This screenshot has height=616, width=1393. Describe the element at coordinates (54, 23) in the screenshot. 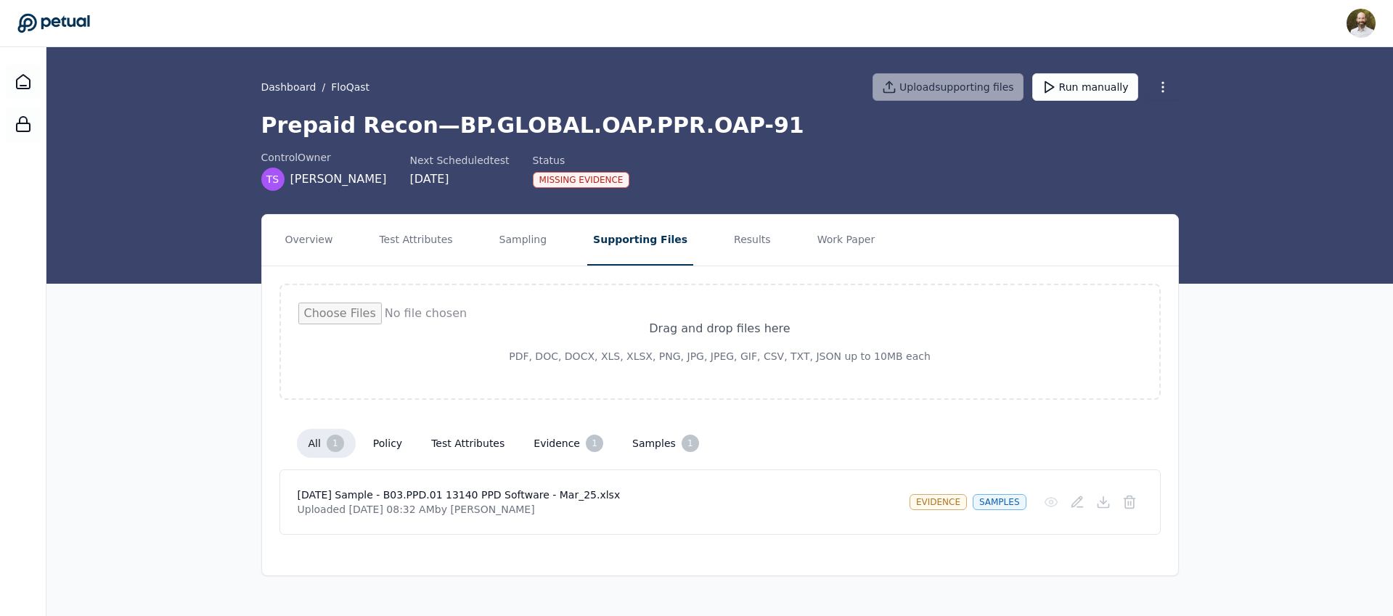

I see `a: Go to Dashboard` at that location.